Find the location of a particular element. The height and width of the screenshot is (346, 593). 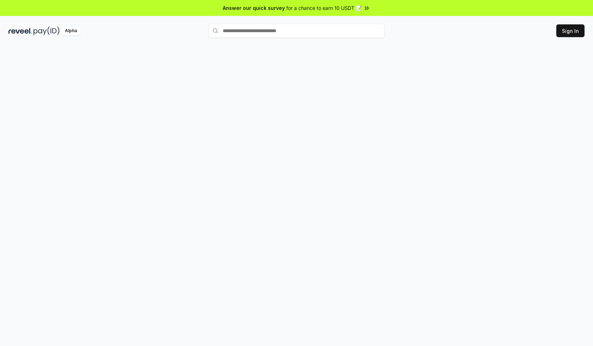

div: Alpha is located at coordinates (71, 31).